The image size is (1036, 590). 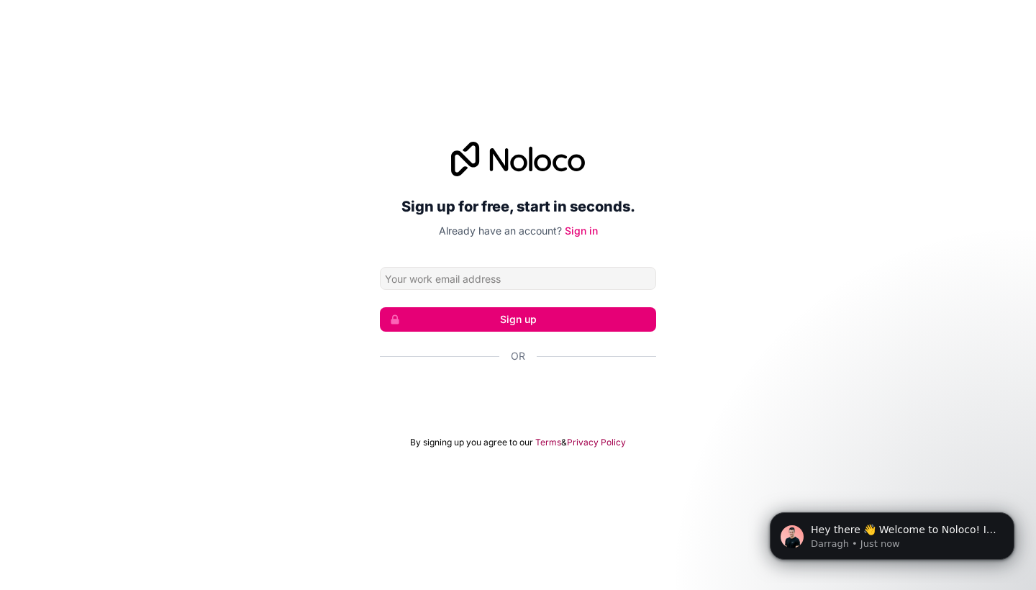 What do you see at coordinates (581, 230) in the screenshot?
I see `a: Sign in` at bounding box center [581, 230].